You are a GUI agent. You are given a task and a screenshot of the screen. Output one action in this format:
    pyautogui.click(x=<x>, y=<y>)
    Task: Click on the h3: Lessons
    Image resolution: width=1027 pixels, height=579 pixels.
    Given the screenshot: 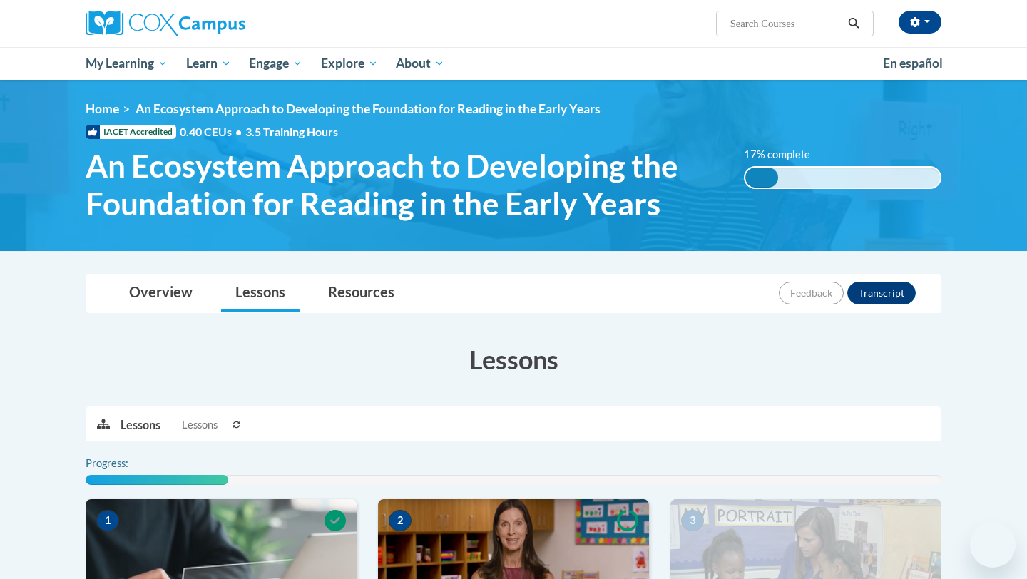 What is the action you would take?
    pyautogui.click(x=513, y=359)
    